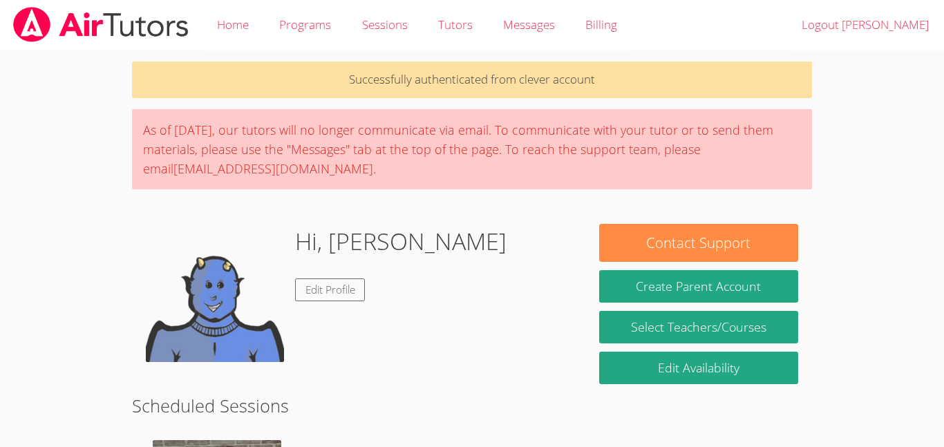 The width and height of the screenshot is (944, 447). Describe the element at coordinates (101, 24) in the screenshot. I see `img: airtutors_banner-c4298cdbf04f3fff15de1276eac7730deb9818008684d7c2e4769d2f7ddbe033.png` at that location.